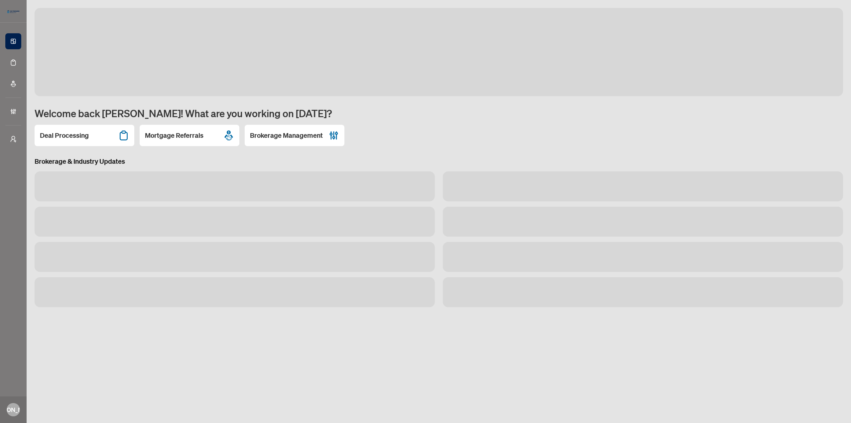 The image size is (851, 423). I want to click on h2: Mortgage Referrals, so click(174, 135).